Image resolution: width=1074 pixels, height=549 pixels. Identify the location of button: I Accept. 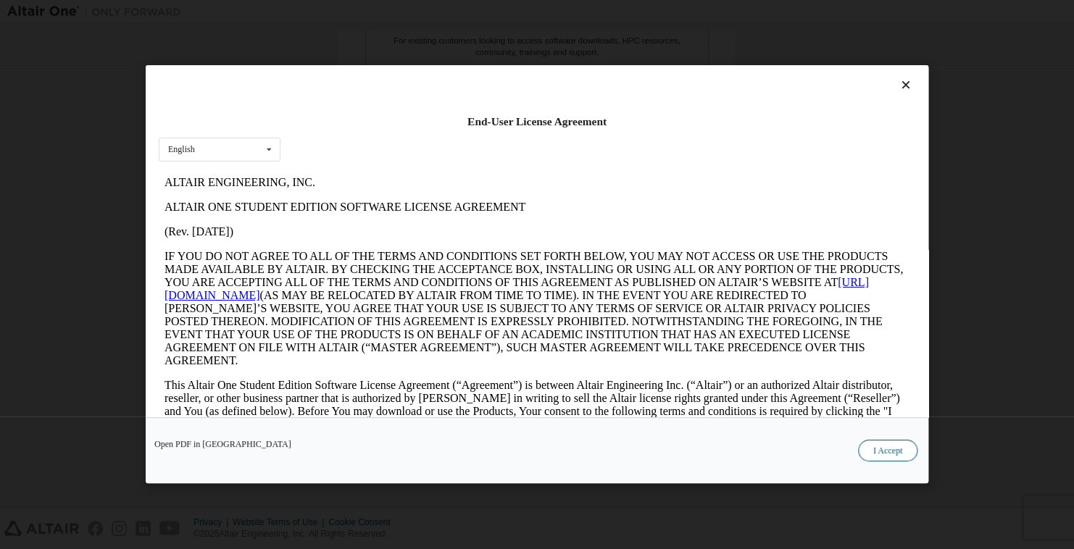
(888, 451).